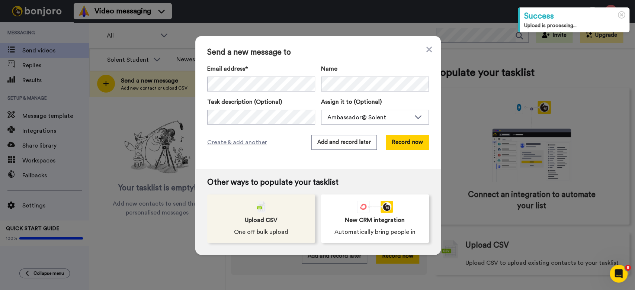 The width and height of the screenshot is (635, 290). Describe the element at coordinates (261, 102) in the screenshot. I see `label: Task description (Optional)` at that location.